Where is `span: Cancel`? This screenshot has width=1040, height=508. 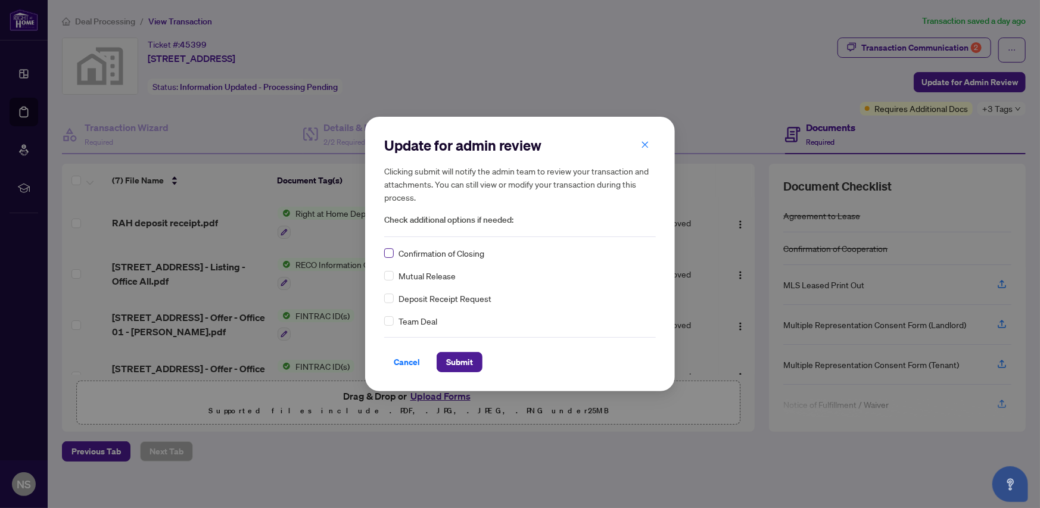
span: Cancel is located at coordinates (407, 362).